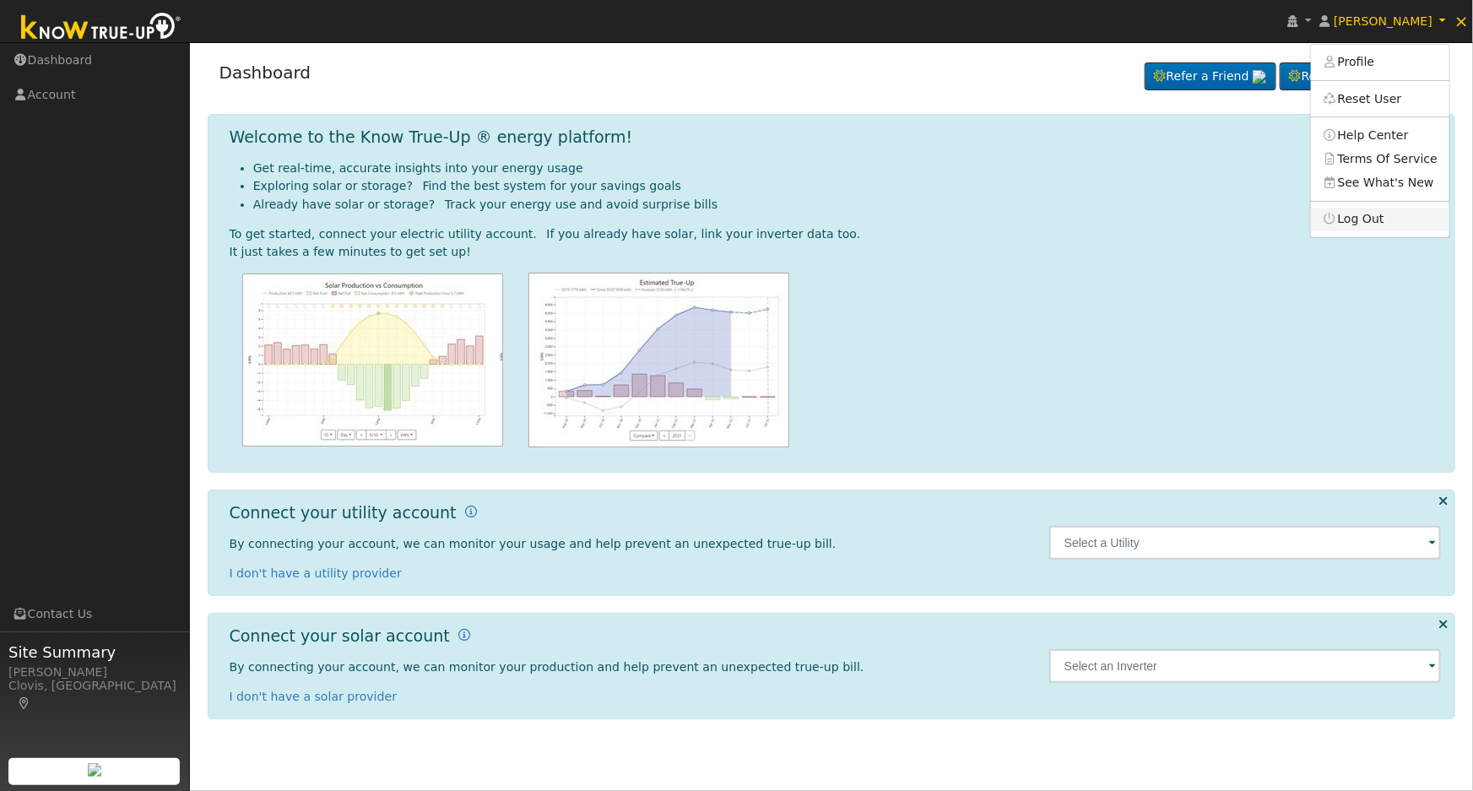 This screenshot has height=791, width=1473. Describe the element at coordinates (836, 252) in the screenshot. I see `div: It just takes a few minutes to get set up!` at that location.